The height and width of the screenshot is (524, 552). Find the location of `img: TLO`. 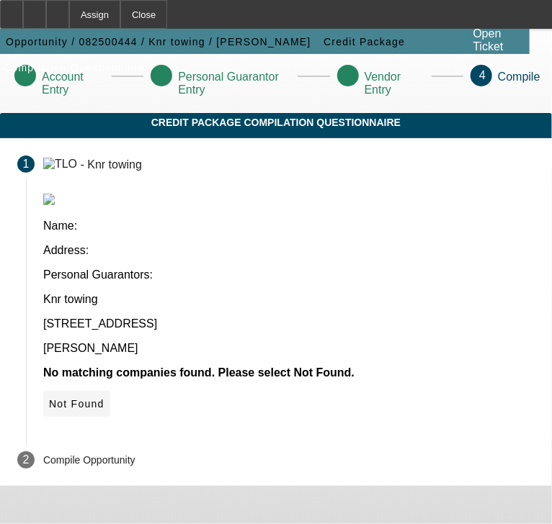

img: TLO is located at coordinates (60, 164).